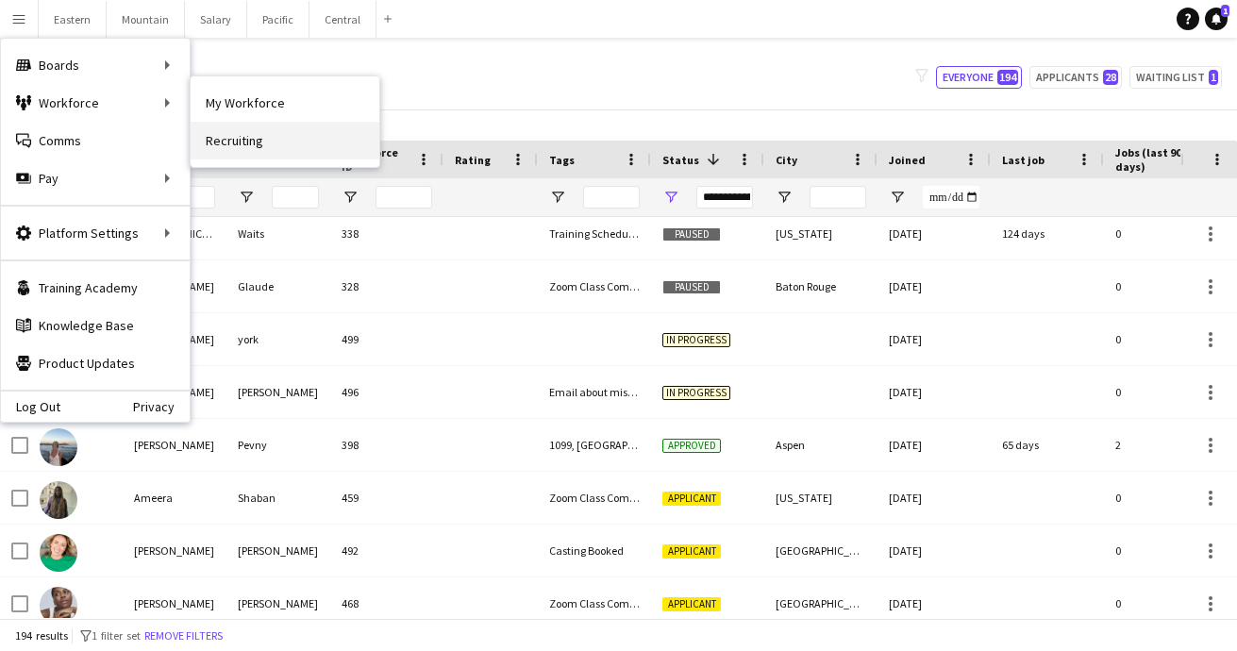  Describe the element at coordinates (192, 197) in the screenshot. I see `input: First Name Filter Input` at that location.